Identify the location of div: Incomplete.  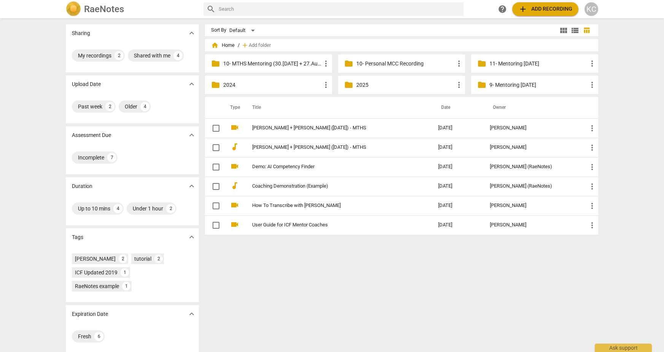
(91, 157).